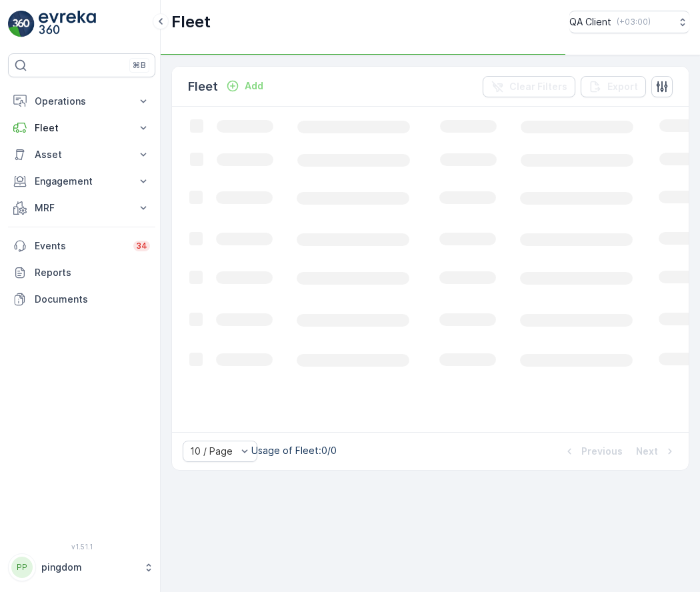  I want to click on button: MRF, so click(81, 208).